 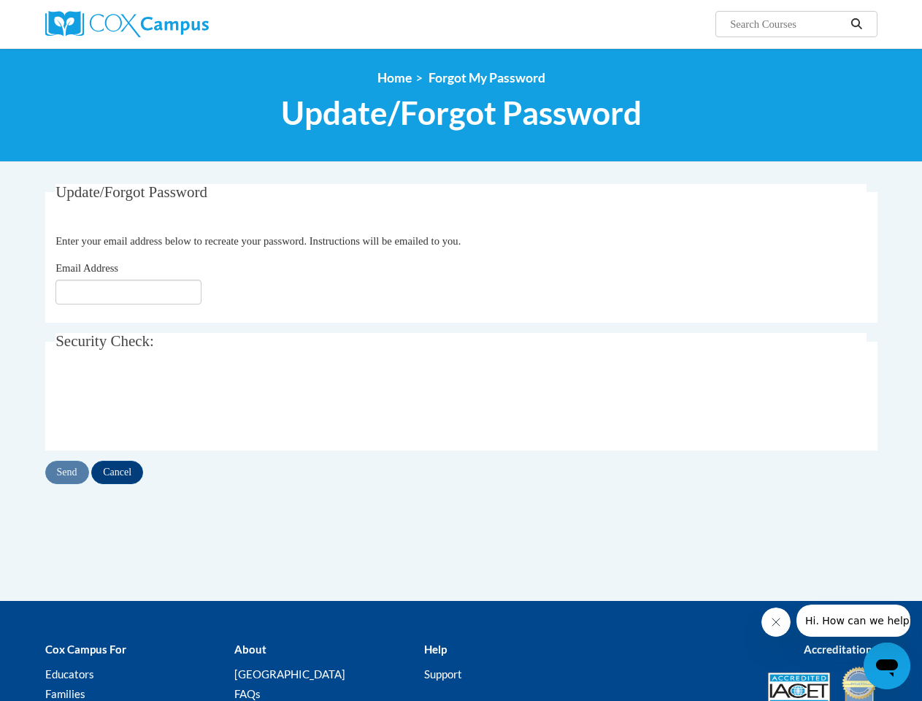 I want to click on b: About, so click(x=250, y=649).